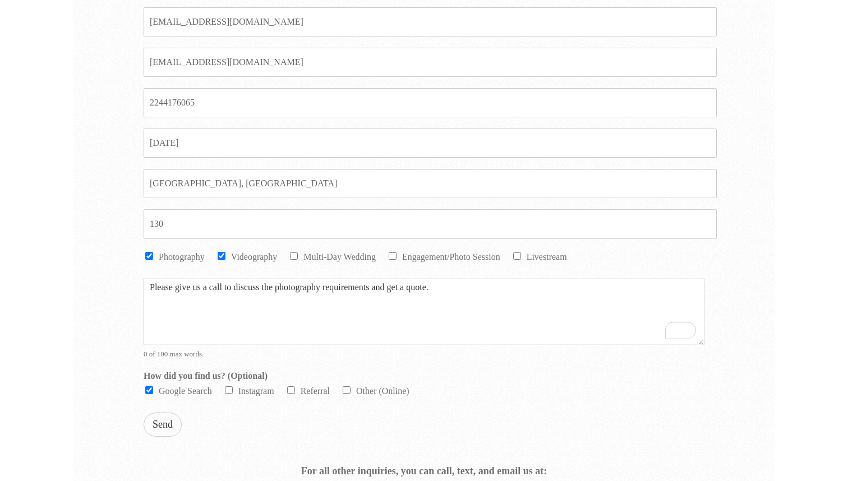 Image resolution: width=848 pixels, height=481 pixels. What do you see at coordinates (339, 256) in the screenshot?
I see `label: Multi-Day Wedding` at bounding box center [339, 256].